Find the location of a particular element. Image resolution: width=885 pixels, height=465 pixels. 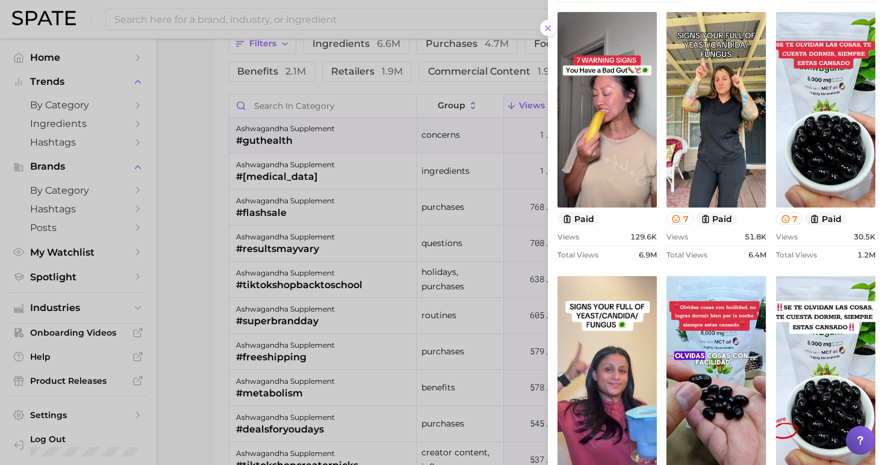

span: 51.8k is located at coordinates (755, 237).